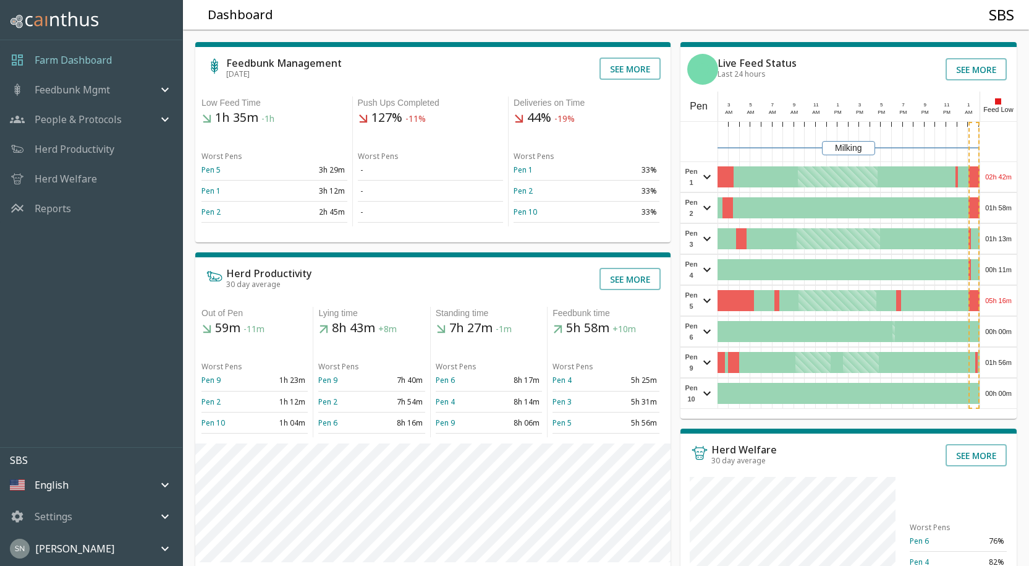 This screenshot has height=566, width=1029. I want to click on td: 2h 45m, so click(311, 212).